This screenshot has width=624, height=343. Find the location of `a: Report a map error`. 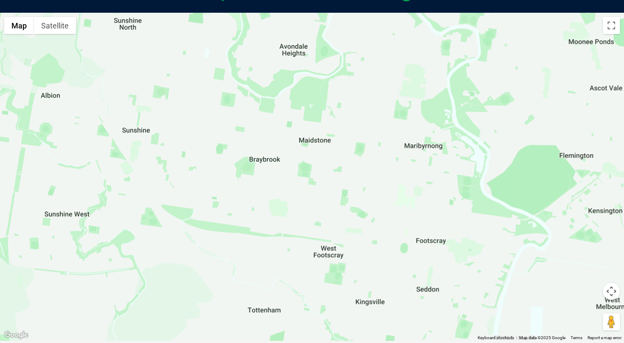

a: Report a map error is located at coordinates (604, 337).